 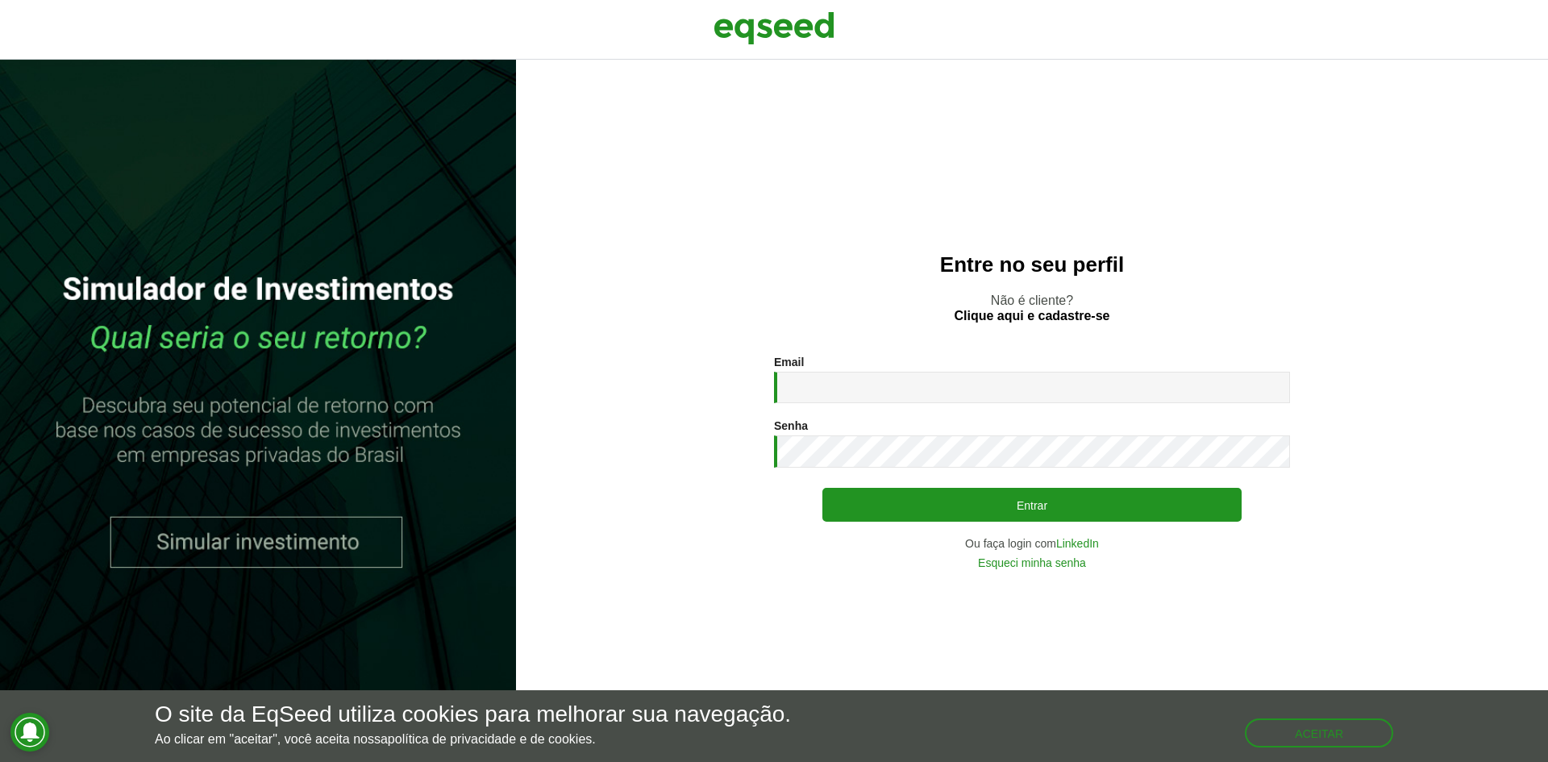 What do you see at coordinates (1032, 505) in the screenshot?
I see `button: Entrar` at bounding box center [1032, 505].